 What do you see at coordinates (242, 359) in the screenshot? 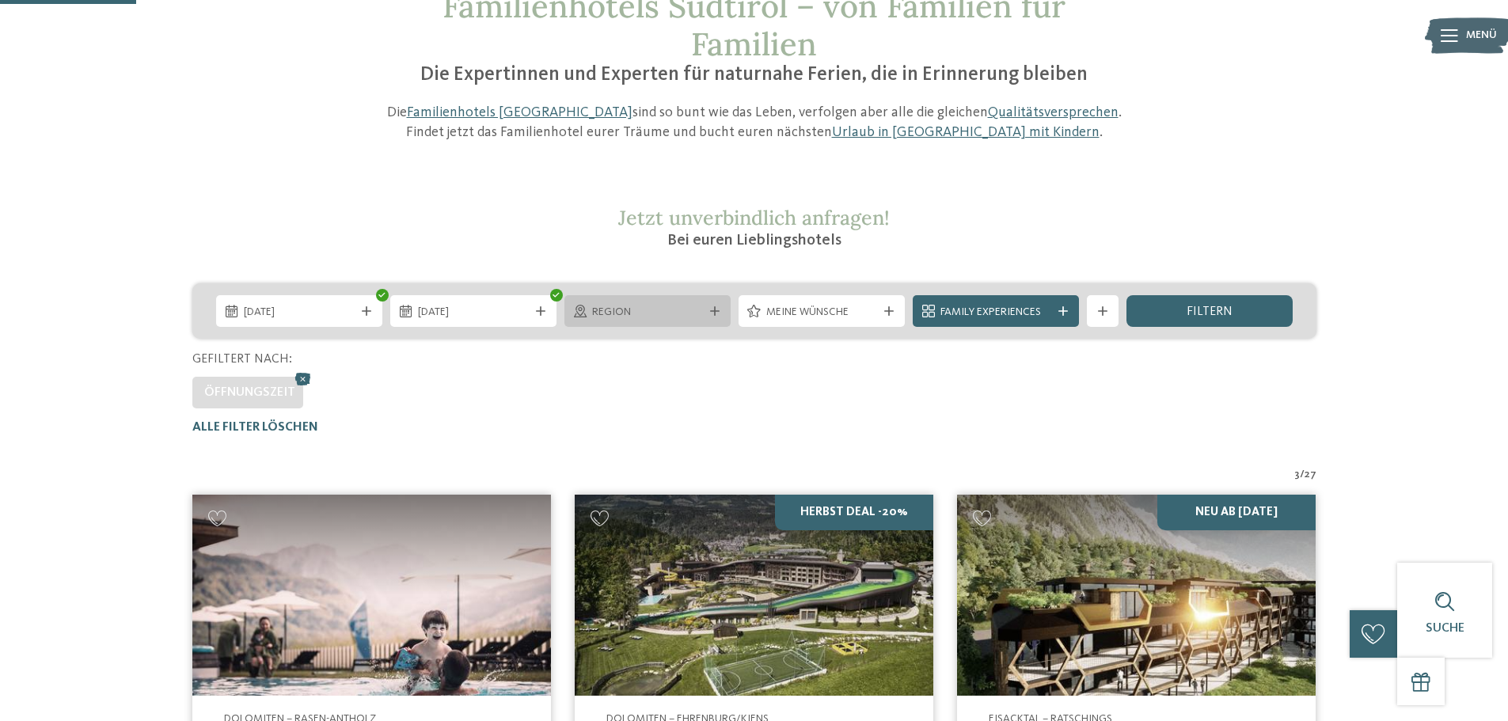
I see `span: Gefiltert nach:` at bounding box center [242, 359].